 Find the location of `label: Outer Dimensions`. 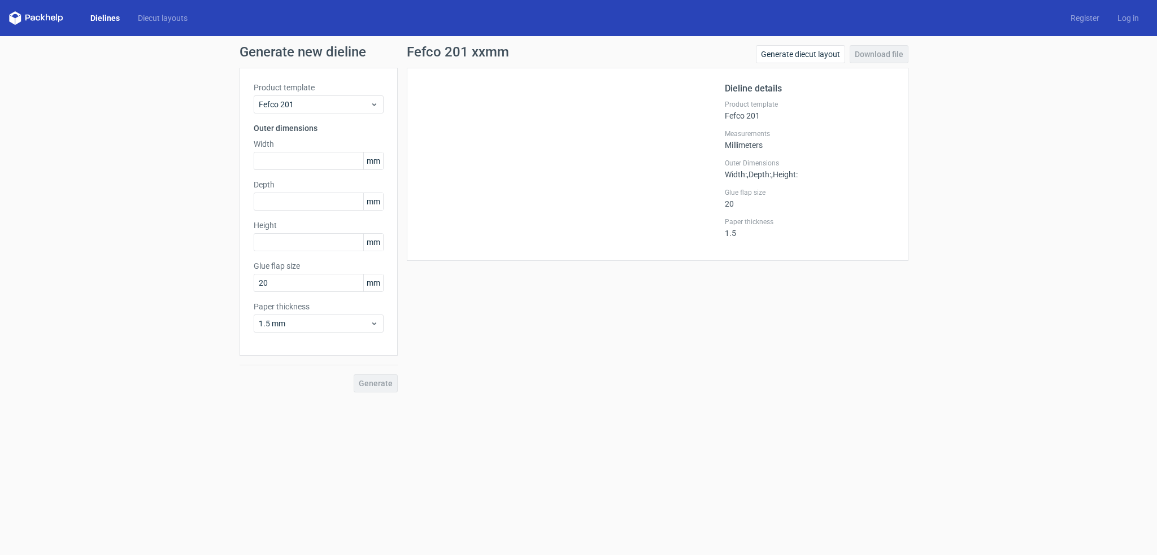

label: Outer Dimensions is located at coordinates (809, 163).